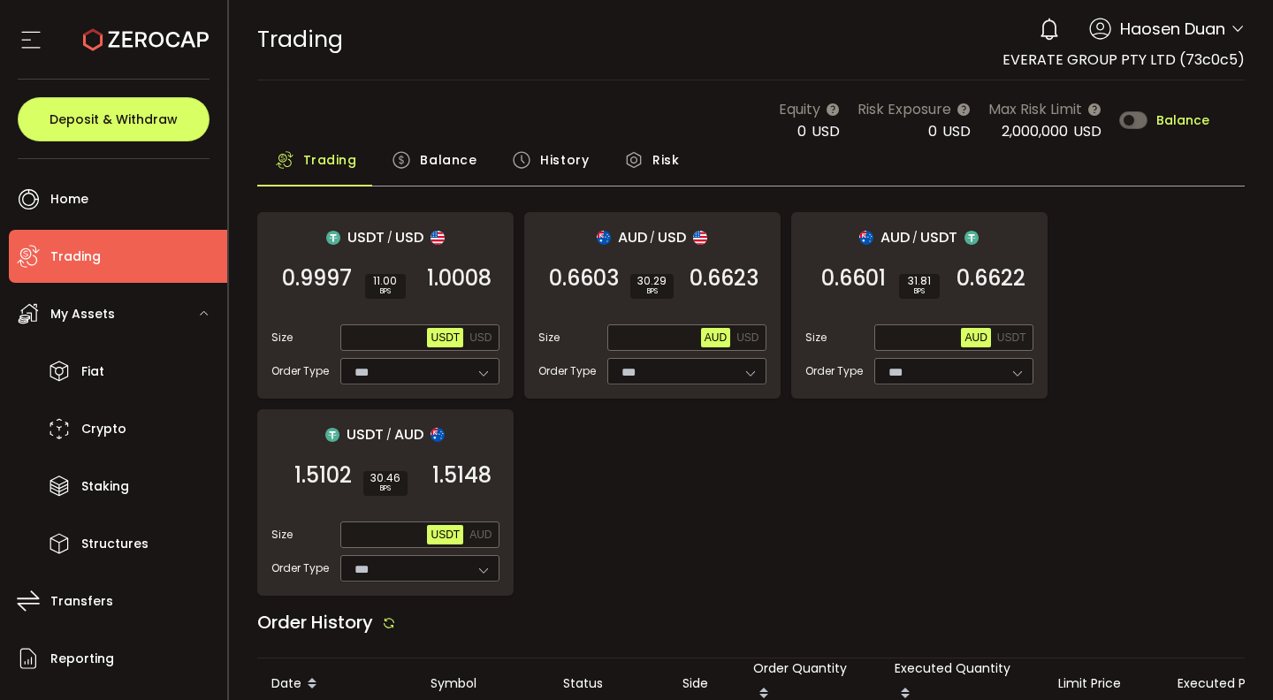  I want to click on span: 31.81, so click(919, 281).